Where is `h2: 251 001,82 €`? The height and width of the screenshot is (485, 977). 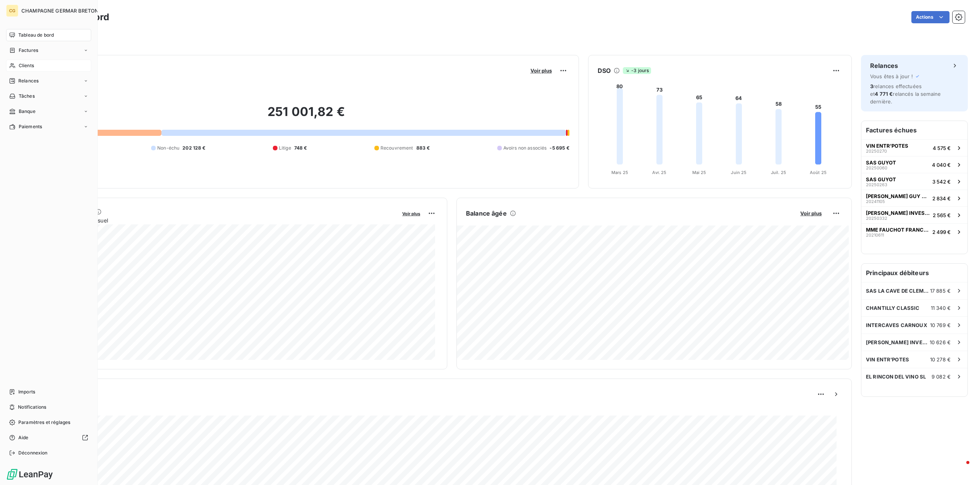 h2: 251 001,82 € is located at coordinates (306, 116).